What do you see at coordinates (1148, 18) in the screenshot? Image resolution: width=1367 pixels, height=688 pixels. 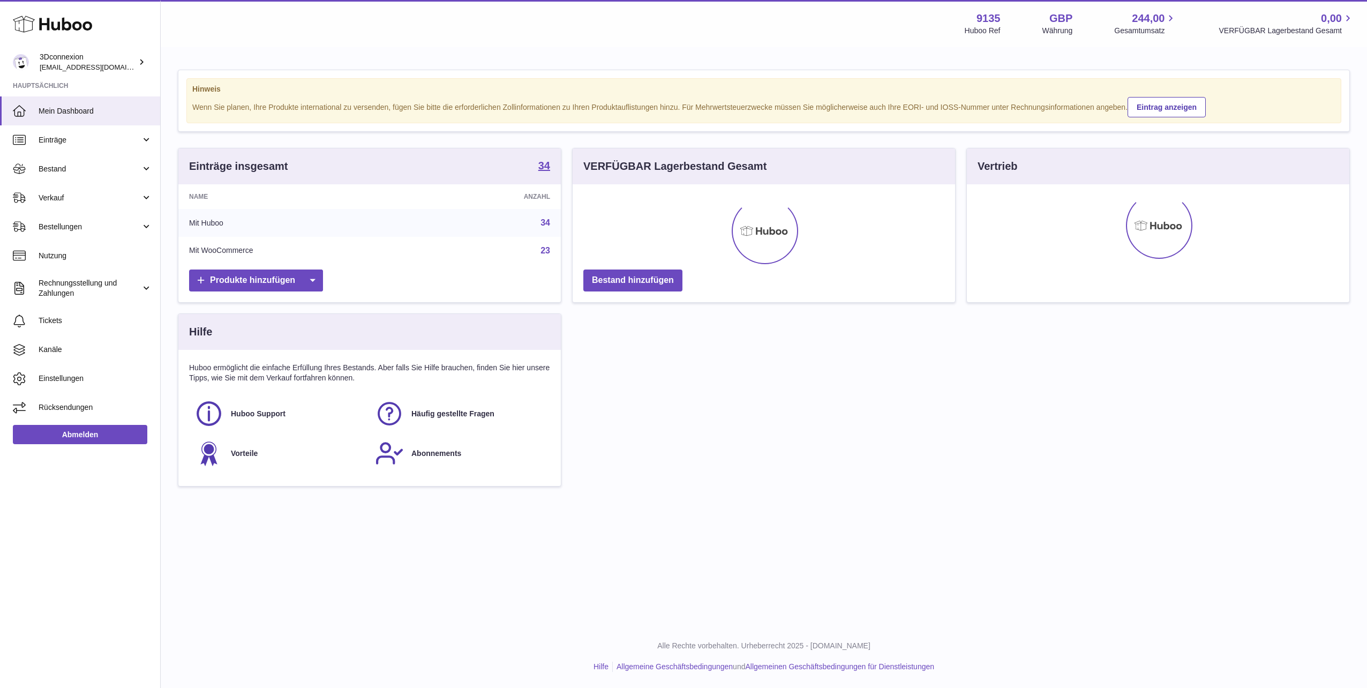 I see `span: 244,00` at bounding box center [1148, 18].